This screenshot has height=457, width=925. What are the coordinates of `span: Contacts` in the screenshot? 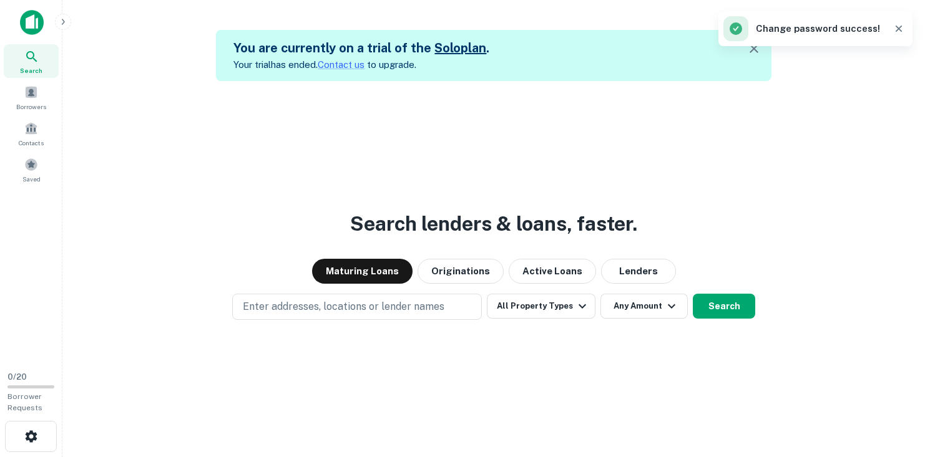 It's located at (31, 143).